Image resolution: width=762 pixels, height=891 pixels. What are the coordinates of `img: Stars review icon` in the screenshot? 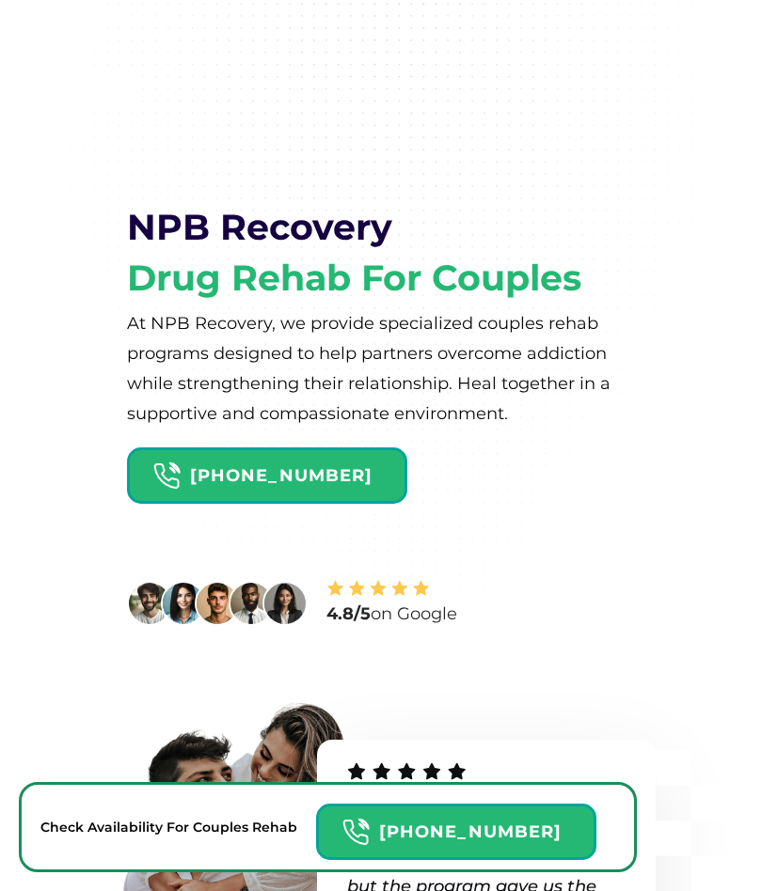 It's located at (378, 589).